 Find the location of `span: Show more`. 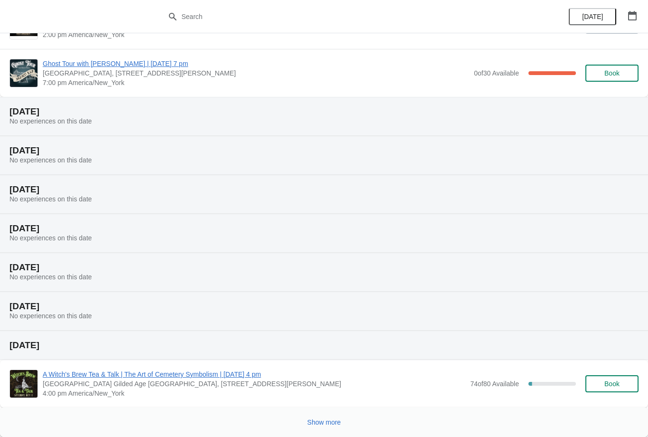

span: Show more is located at coordinates (324, 422).